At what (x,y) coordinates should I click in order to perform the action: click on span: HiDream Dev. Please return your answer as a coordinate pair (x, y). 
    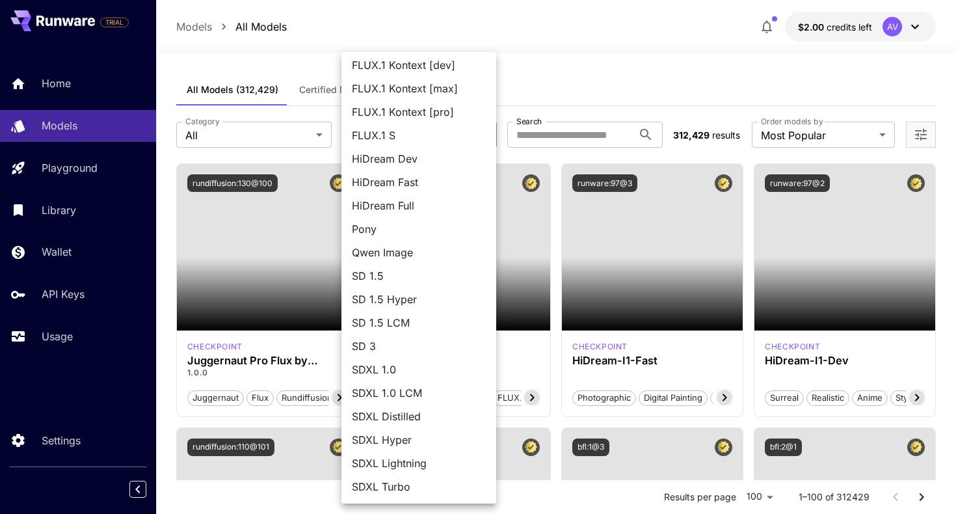
    Looking at the image, I should click on (419, 159).